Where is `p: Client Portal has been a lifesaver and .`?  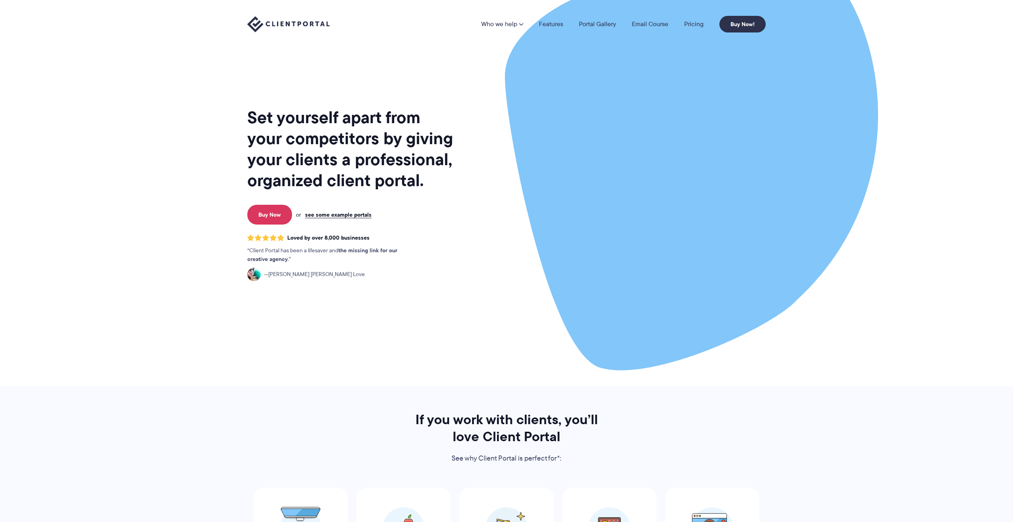 p: Client Portal has been a lifesaver and . is located at coordinates (330, 255).